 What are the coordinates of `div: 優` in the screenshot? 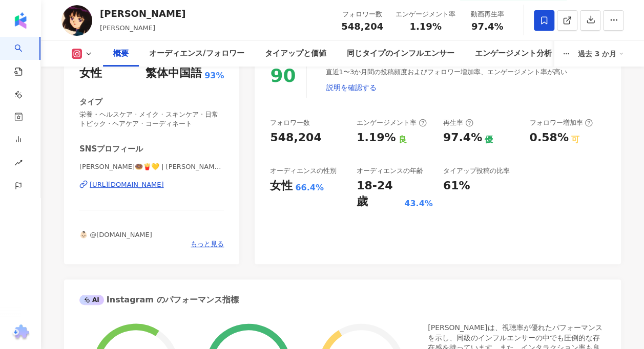 It's located at (489, 140).